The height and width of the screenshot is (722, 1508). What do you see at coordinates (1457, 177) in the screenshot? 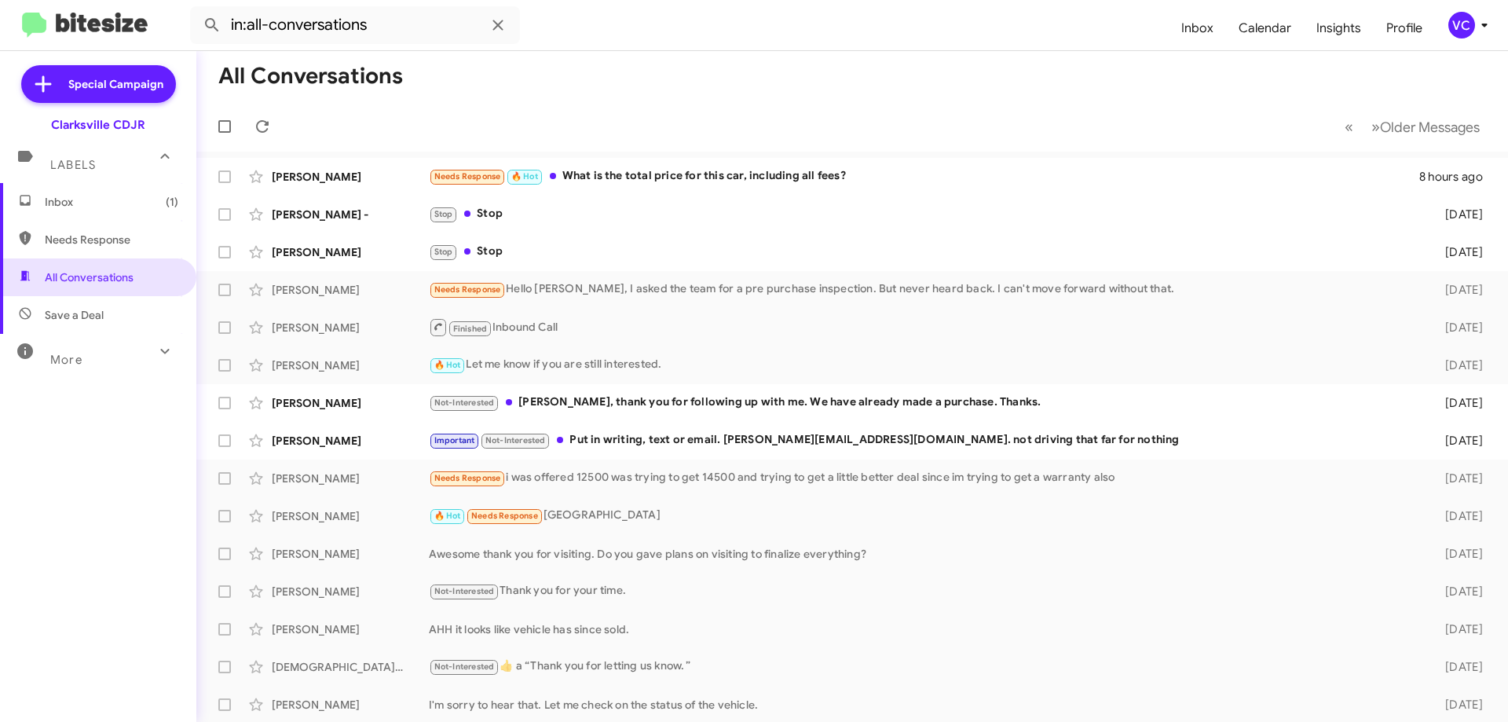
I see `div: 8 hours ago` at bounding box center [1457, 177].